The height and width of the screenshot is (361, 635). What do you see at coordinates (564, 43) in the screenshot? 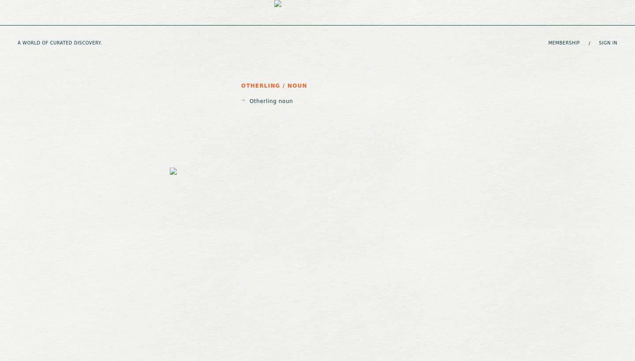
I see `a: Membership` at bounding box center [564, 43].